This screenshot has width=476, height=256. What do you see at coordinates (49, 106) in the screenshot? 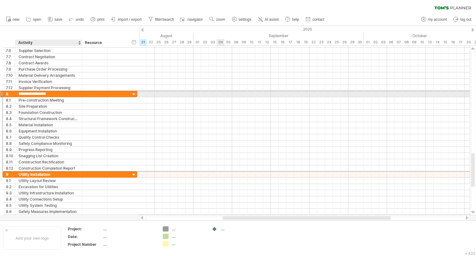
I see `div: Site Preparation` at bounding box center [49, 106].